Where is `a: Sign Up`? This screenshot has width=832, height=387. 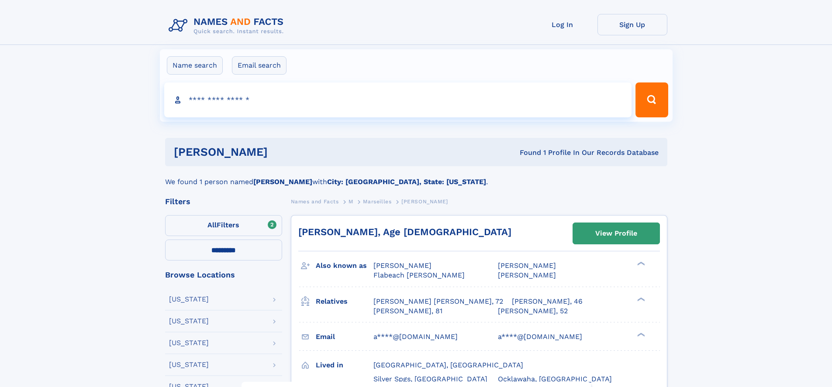
a: Sign Up is located at coordinates (632, 24).